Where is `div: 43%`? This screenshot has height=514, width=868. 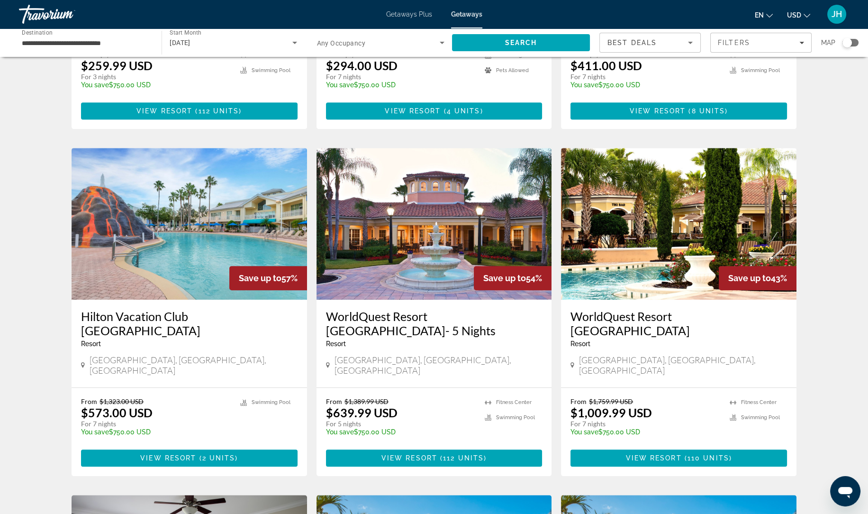
div: 43% is located at coordinates (758, 278).